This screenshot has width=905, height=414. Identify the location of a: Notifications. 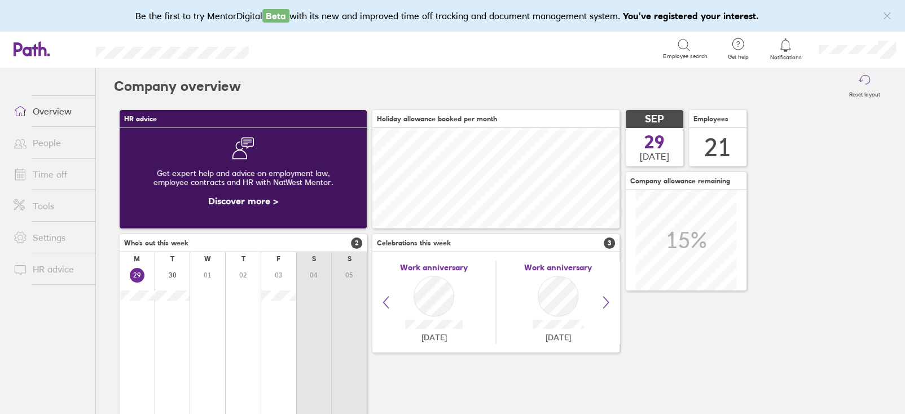
(785, 49).